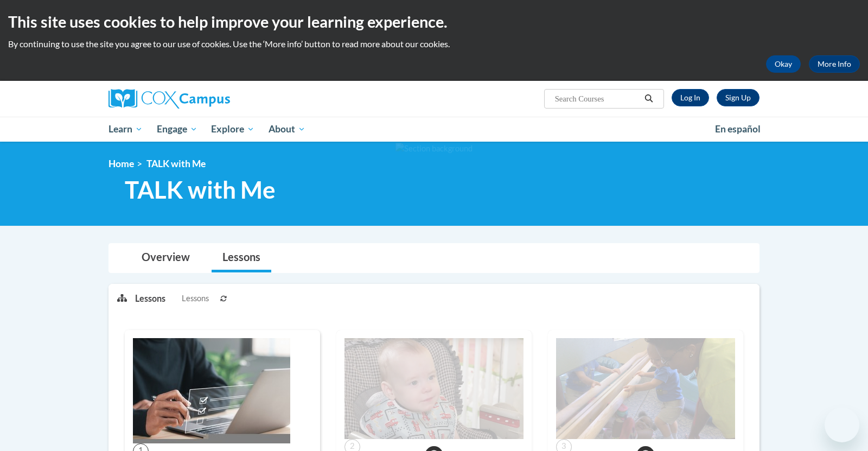 This screenshot has width=868, height=451. What do you see at coordinates (649, 99) in the screenshot?
I see `button: Search` at bounding box center [649, 99].